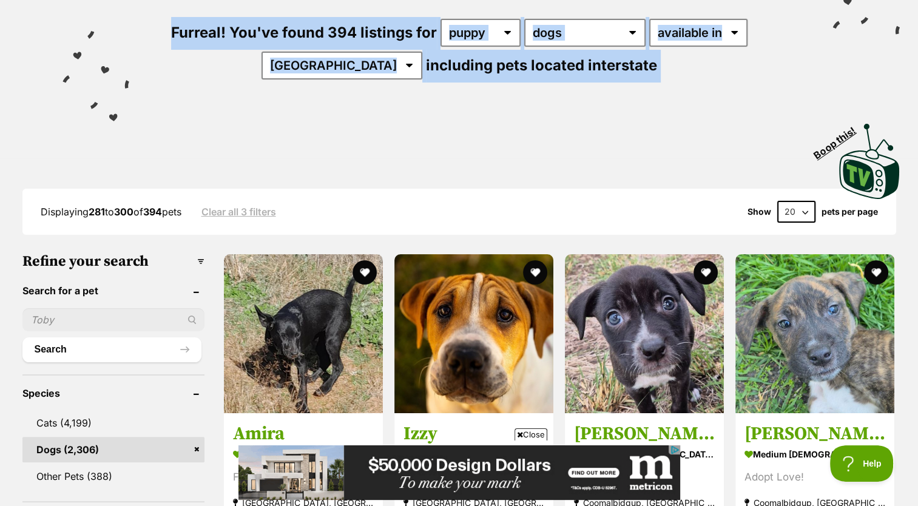 Image resolution: width=918 pixels, height=506 pixels. I want to click on label: pets per page, so click(849, 212).